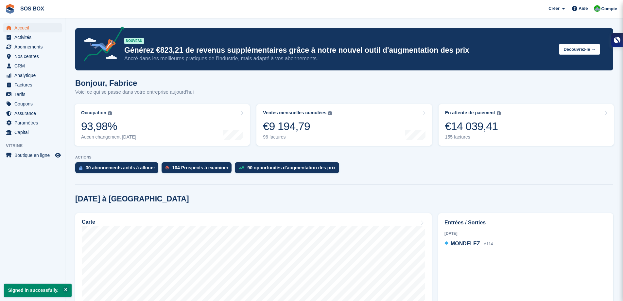 The width and height of the screenshot is (623, 301). I want to click on h2: Entrées / Sorties, so click(526, 223).